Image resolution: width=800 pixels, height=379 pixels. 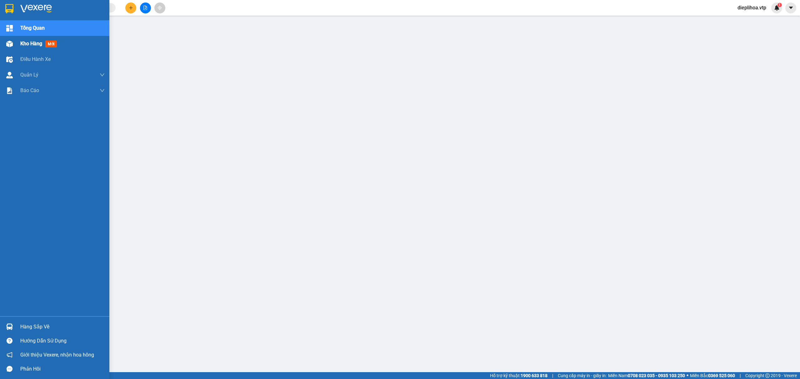 What do you see at coordinates (791, 8) in the screenshot?
I see `span: caret-down` at bounding box center [791, 8].